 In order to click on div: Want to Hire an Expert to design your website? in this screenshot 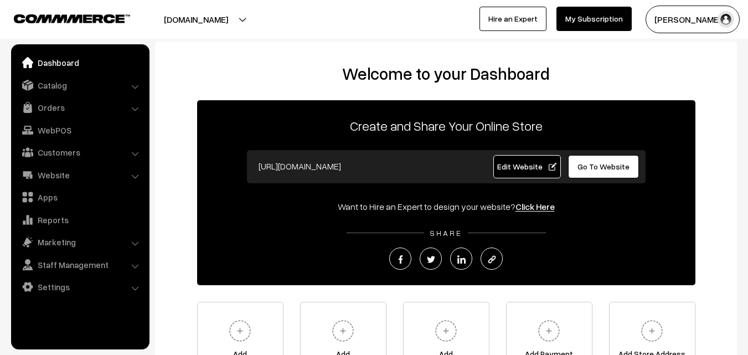, I will do `click(446, 206)`.